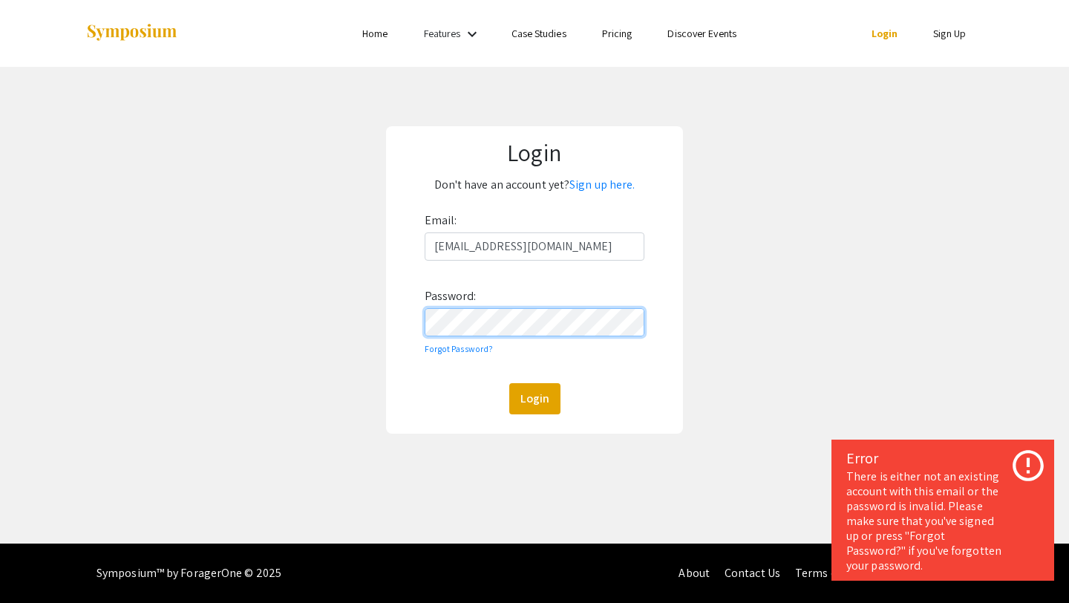 The height and width of the screenshot is (603, 1069). Describe the element at coordinates (943, 458) in the screenshot. I see `div: Error` at that location.